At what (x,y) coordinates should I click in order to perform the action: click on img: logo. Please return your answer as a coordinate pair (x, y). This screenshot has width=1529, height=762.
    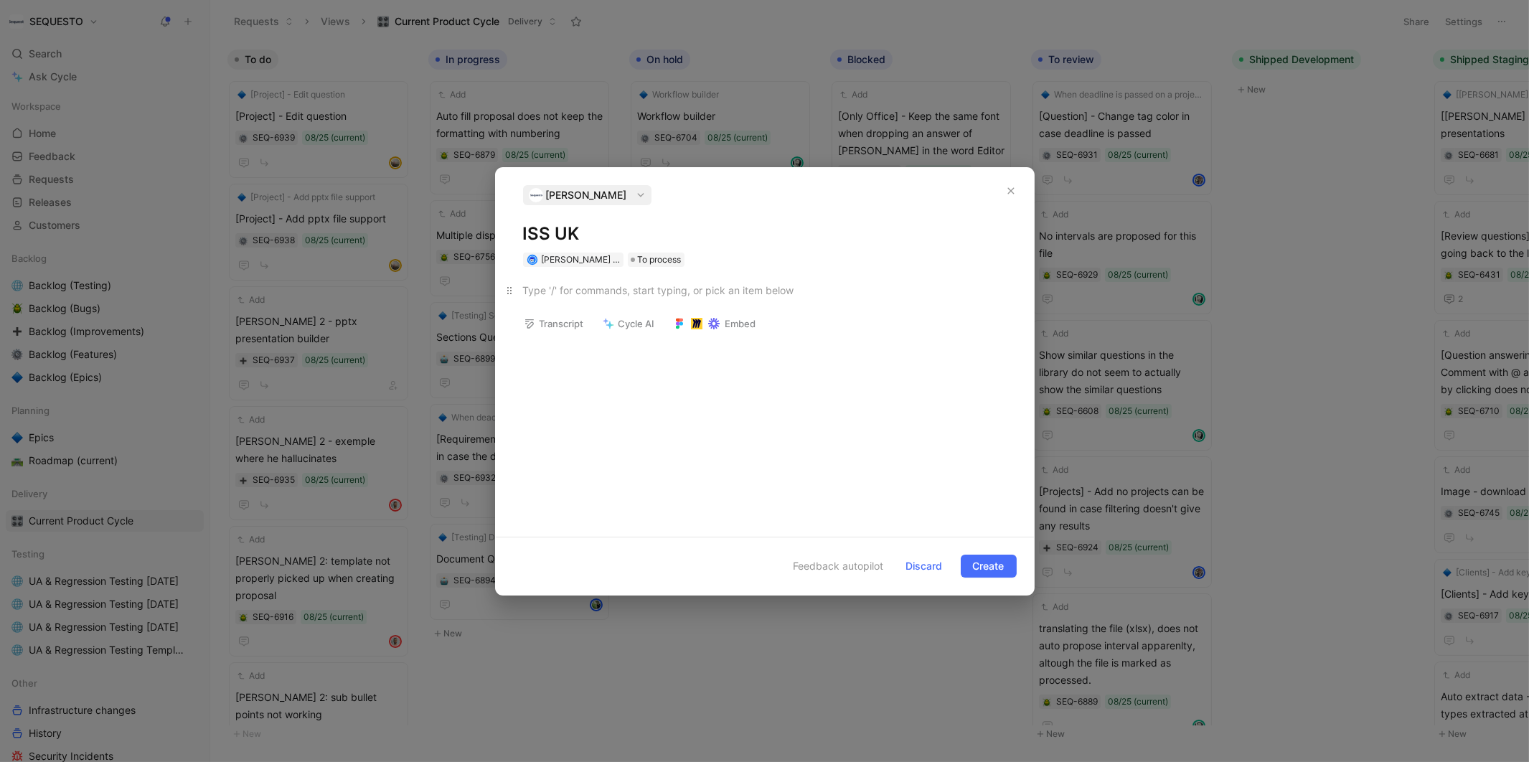
    Looking at the image, I should click on (536, 195).